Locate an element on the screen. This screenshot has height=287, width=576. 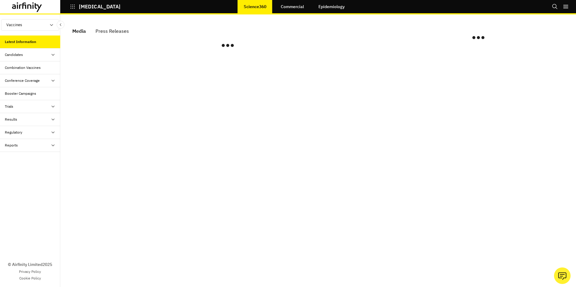
a: Cookie Policy is located at coordinates (30, 278).